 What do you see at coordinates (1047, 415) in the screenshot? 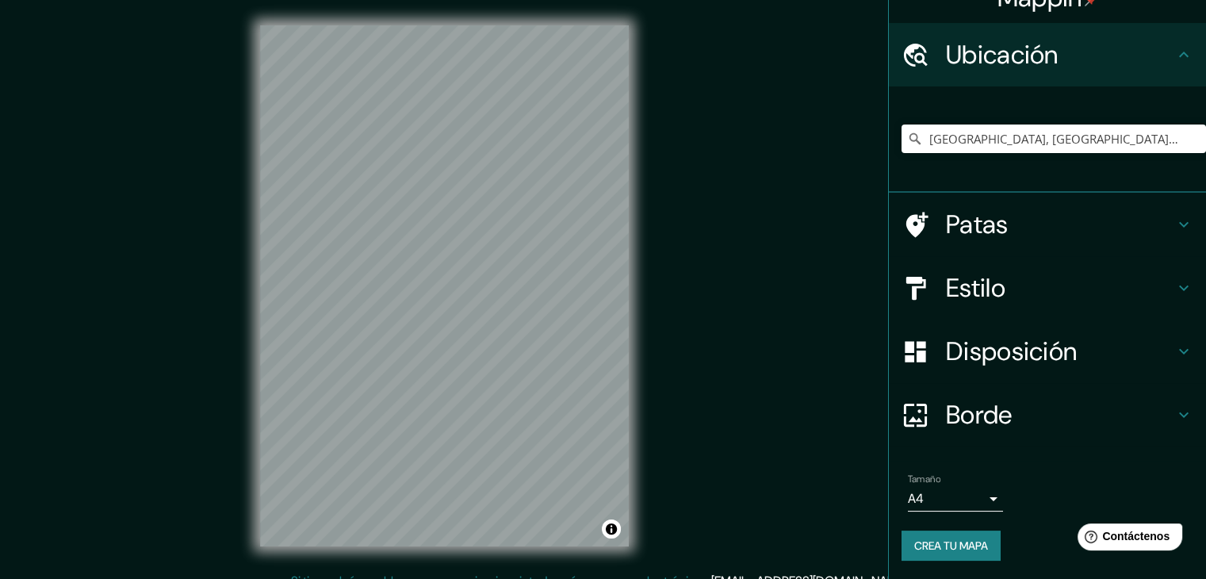
I see `div: Borde` at bounding box center [1047, 415].